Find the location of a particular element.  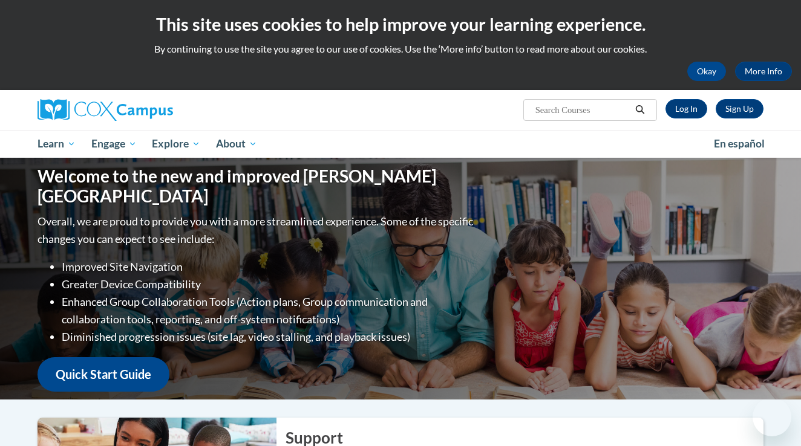

a: Cox Campus is located at coordinates (152, 110).